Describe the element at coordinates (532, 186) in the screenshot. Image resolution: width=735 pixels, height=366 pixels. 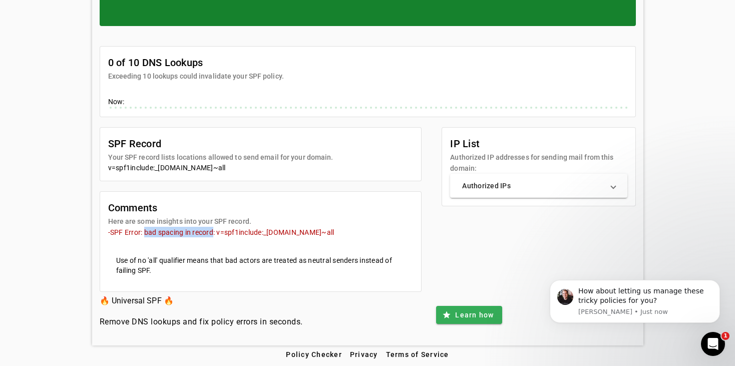
I see `mat-panel-title: Authorized IPs` at that location.